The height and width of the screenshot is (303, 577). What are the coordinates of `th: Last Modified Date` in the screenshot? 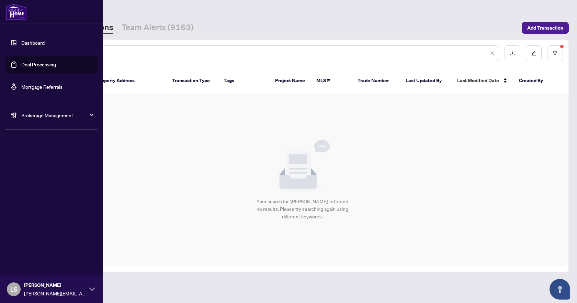 It's located at (483, 81).